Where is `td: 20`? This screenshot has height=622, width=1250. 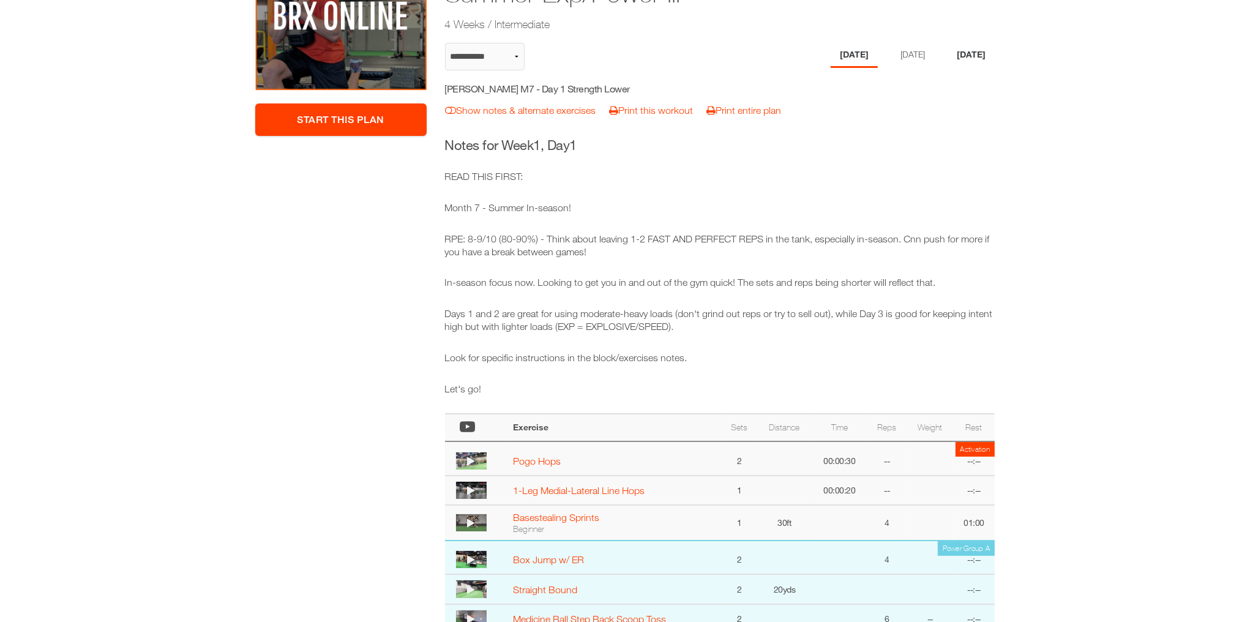 td: 20 is located at coordinates (784, 589).